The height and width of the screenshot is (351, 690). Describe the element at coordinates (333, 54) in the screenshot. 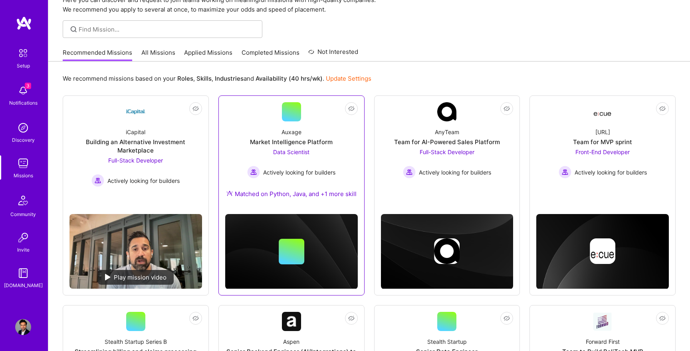

I see `a: Not Interested` at that location.